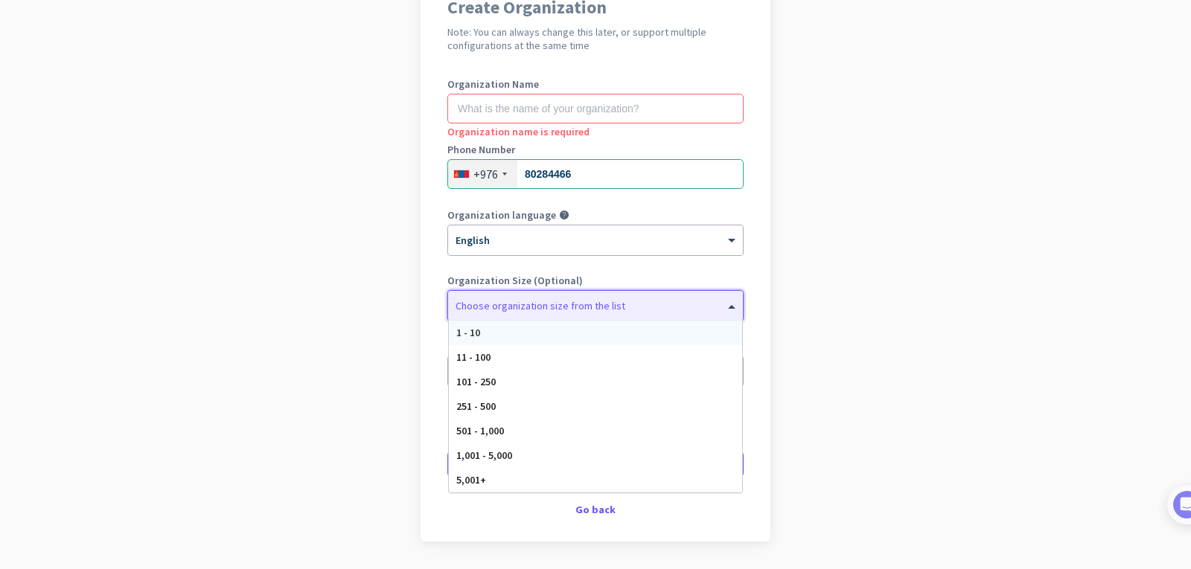  I want to click on button: Create Organization, so click(595, 464).